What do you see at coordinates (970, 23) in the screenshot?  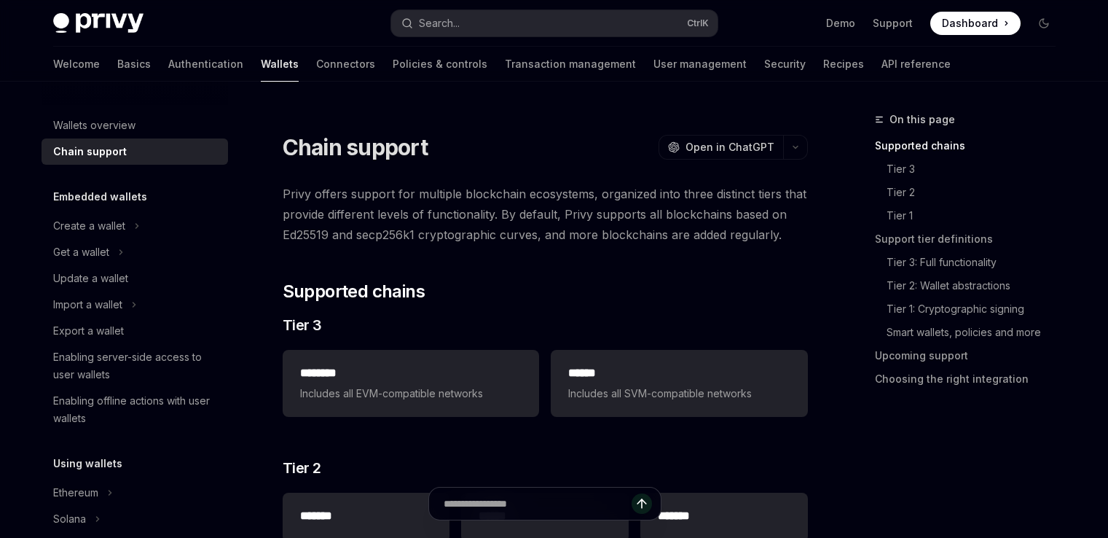 I see `span: Dashboard` at bounding box center [970, 23].